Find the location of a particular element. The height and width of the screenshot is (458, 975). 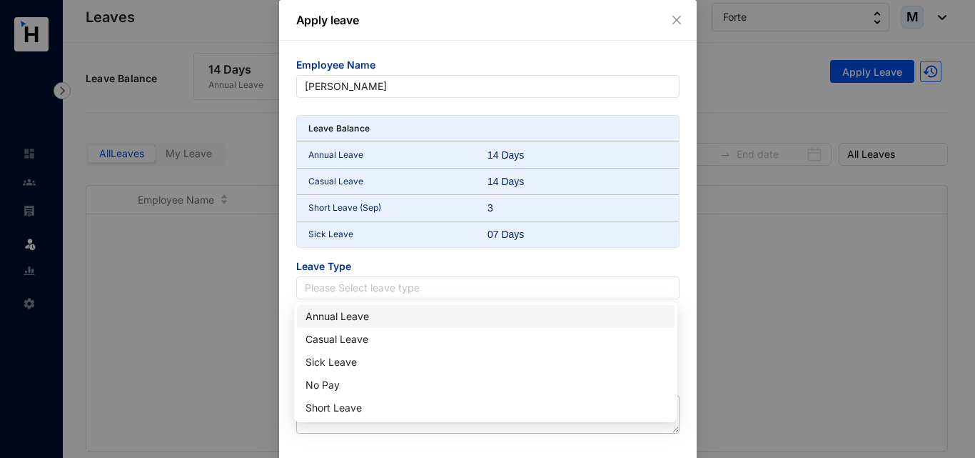

span: Paul Mitchell is located at coordinates (488, 86).